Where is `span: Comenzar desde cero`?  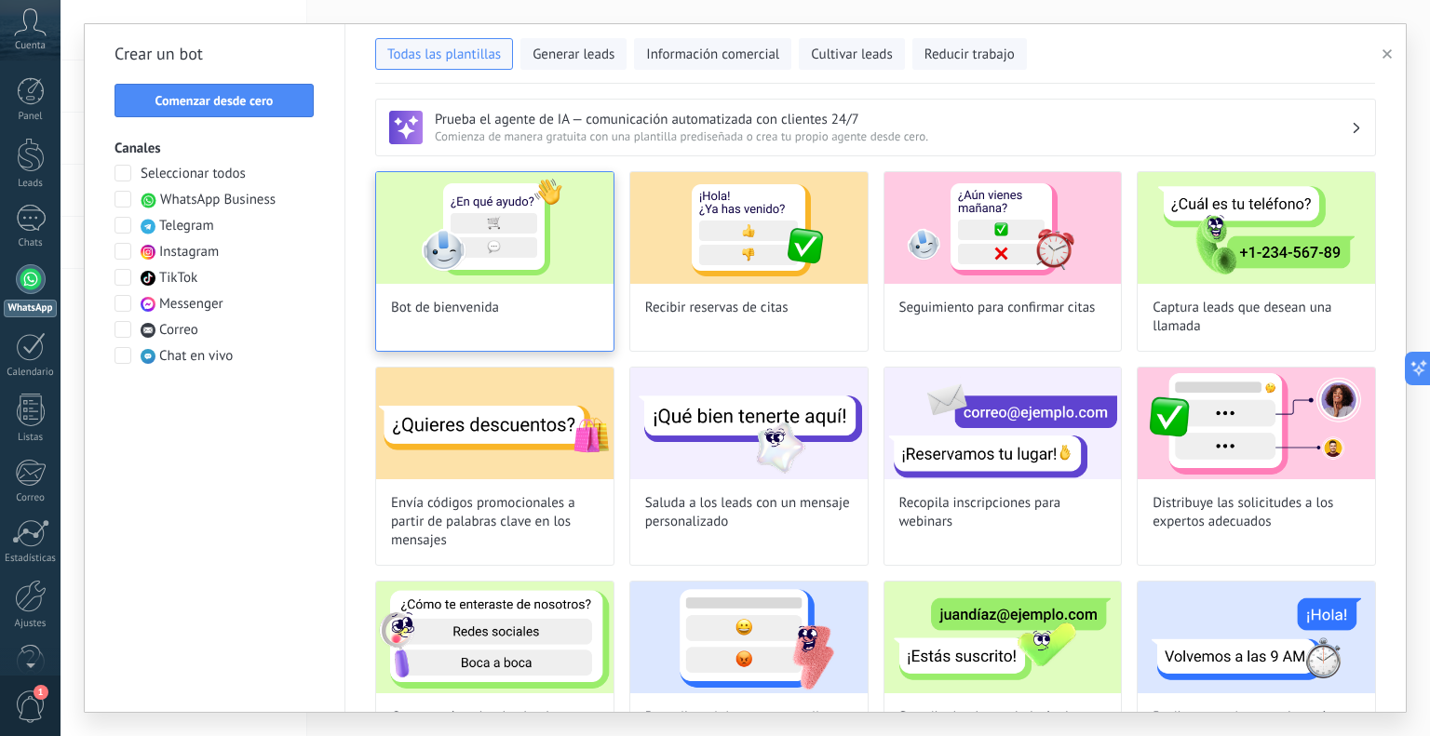 span: Comenzar desde cero is located at coordinates (214, 101).